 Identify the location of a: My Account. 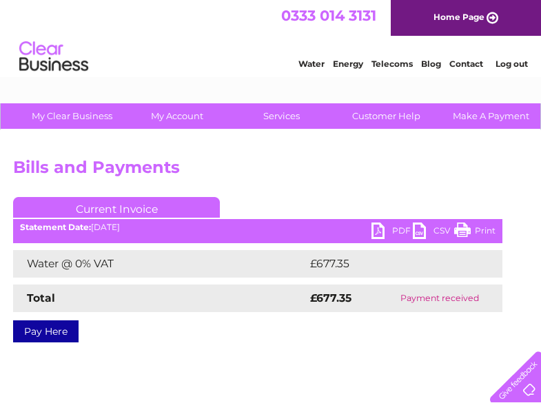
(177, 116).